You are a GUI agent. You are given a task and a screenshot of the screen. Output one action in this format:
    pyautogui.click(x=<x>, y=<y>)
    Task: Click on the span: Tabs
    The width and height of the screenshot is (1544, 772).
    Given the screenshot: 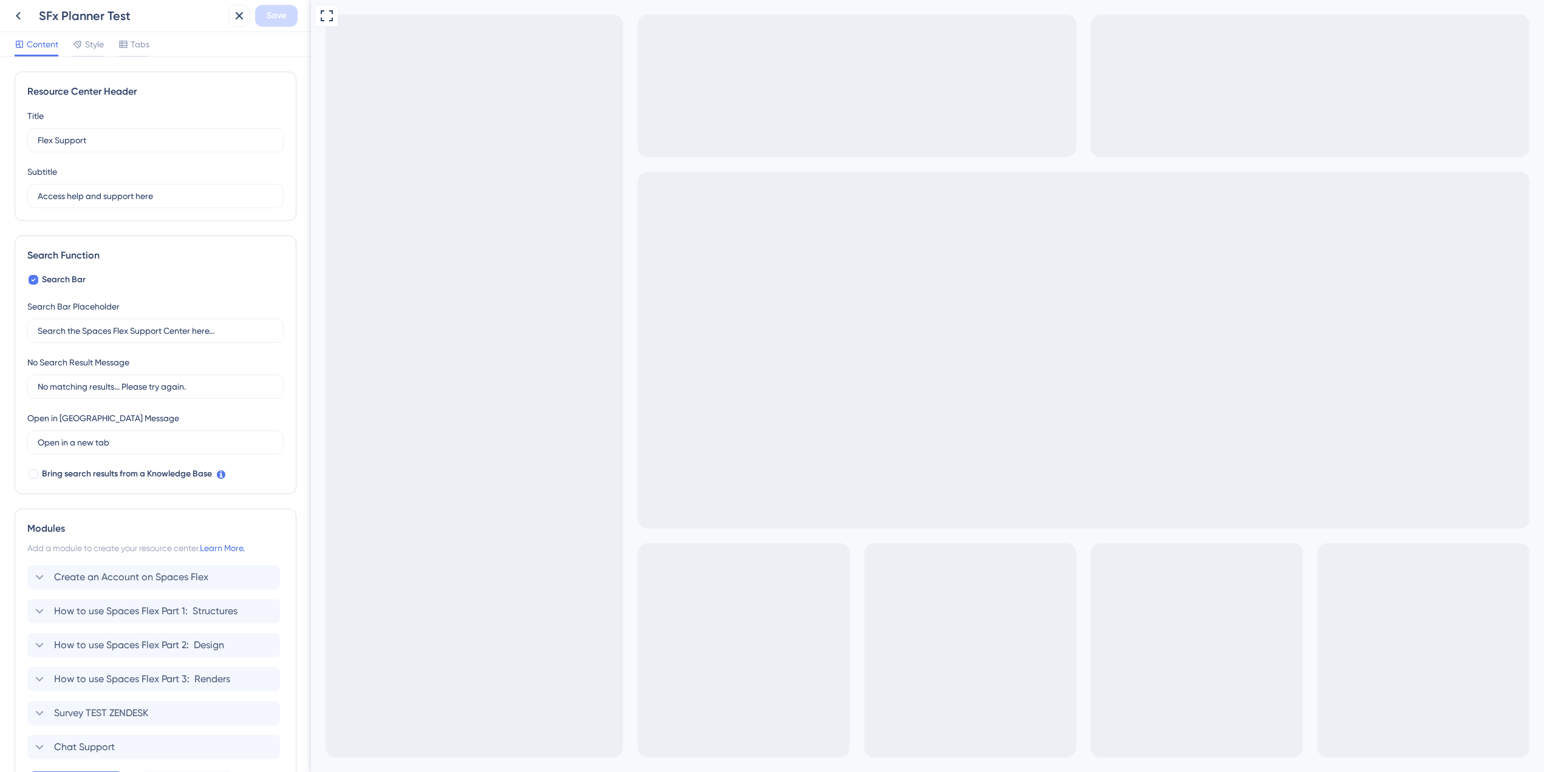 What is the action you would take?
    pyautogui.click(x=140, y=44)
    